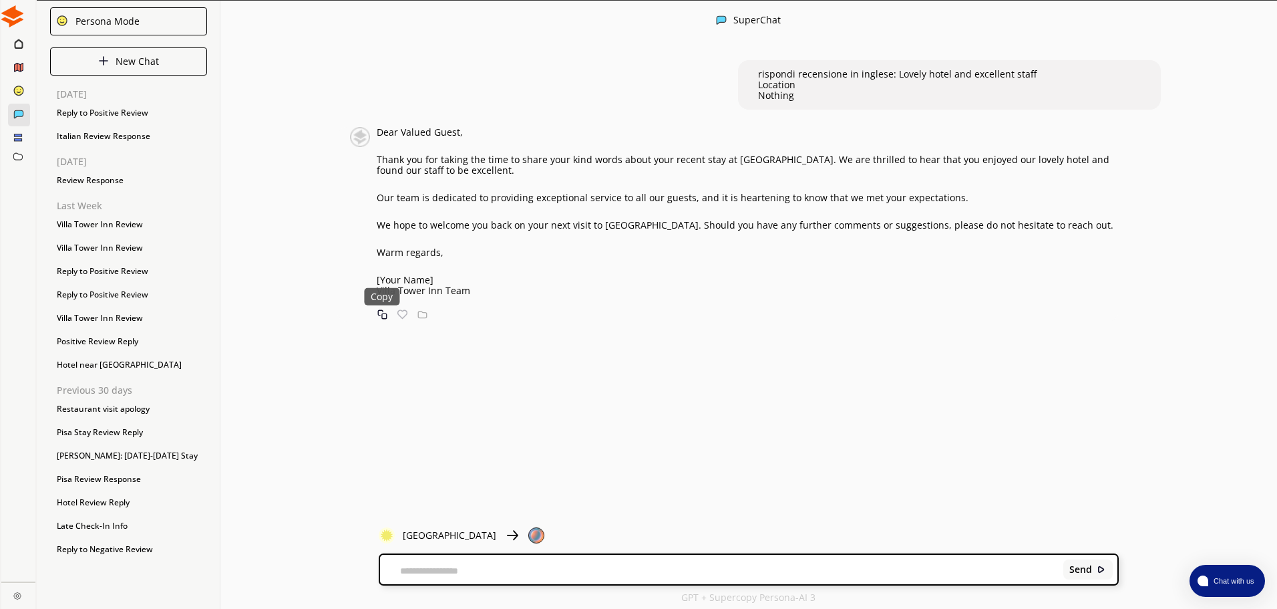 Image resolution: width=1277 pixels, height=609 pixels. Describe the element at coordinates (128, 409) in the screenshot. I see `div: Restaurant visit apology` at that location.